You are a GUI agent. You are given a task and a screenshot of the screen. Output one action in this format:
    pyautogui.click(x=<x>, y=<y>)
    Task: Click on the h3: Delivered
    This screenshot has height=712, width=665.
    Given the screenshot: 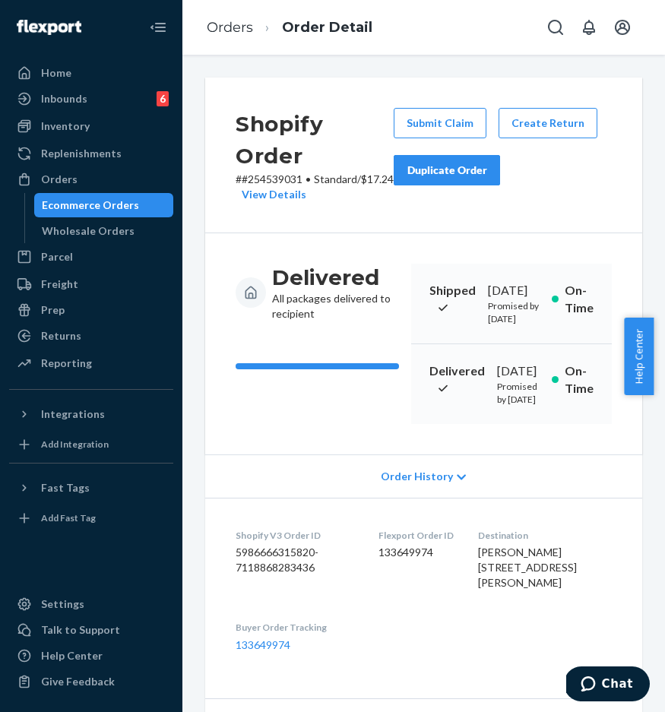 What is the action you would take?
    pyautogui.click(x=335, y=277)
    